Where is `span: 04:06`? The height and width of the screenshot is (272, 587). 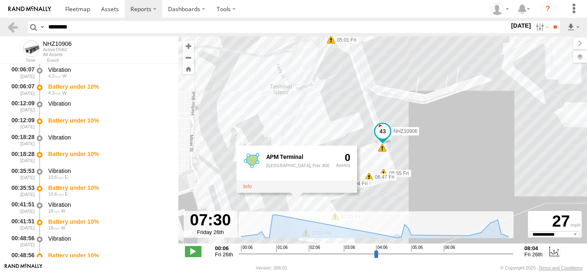
span: 04:06 is located at coordinates (382, 248).